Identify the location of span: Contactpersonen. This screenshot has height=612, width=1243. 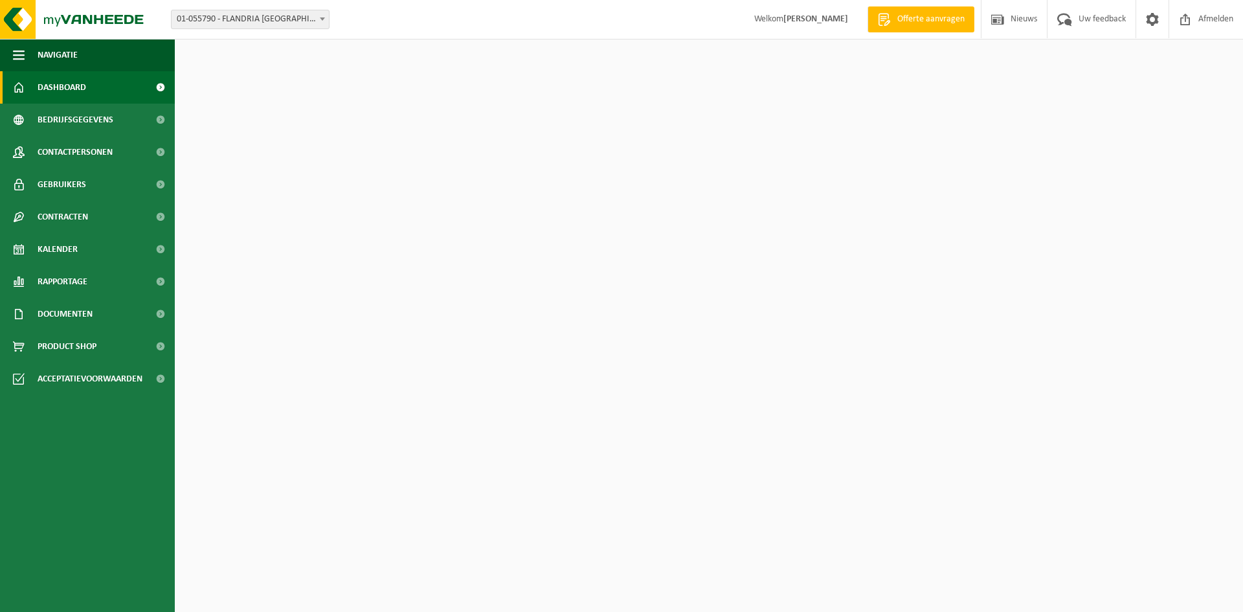
(75, 152).